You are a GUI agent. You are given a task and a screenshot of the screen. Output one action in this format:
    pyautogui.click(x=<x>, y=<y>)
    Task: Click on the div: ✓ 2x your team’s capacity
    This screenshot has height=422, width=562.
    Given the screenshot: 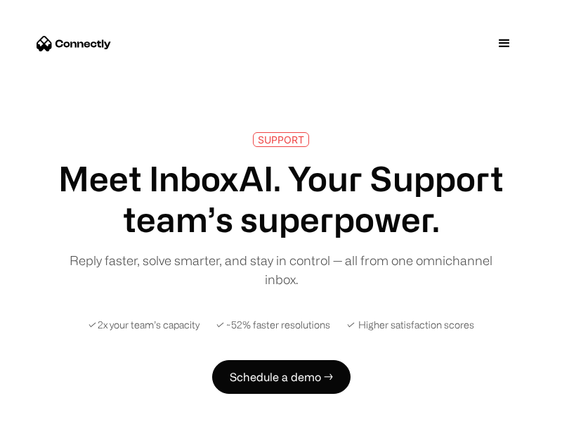 What is the action you would take?
    pyautogui.click(x=144, y=324)
    